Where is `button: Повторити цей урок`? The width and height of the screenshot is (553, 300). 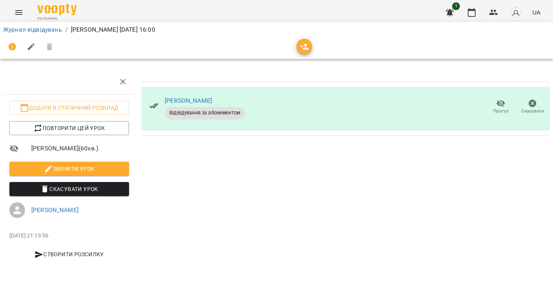
button: Повторити цей урок is located at coordinates (69, 128).